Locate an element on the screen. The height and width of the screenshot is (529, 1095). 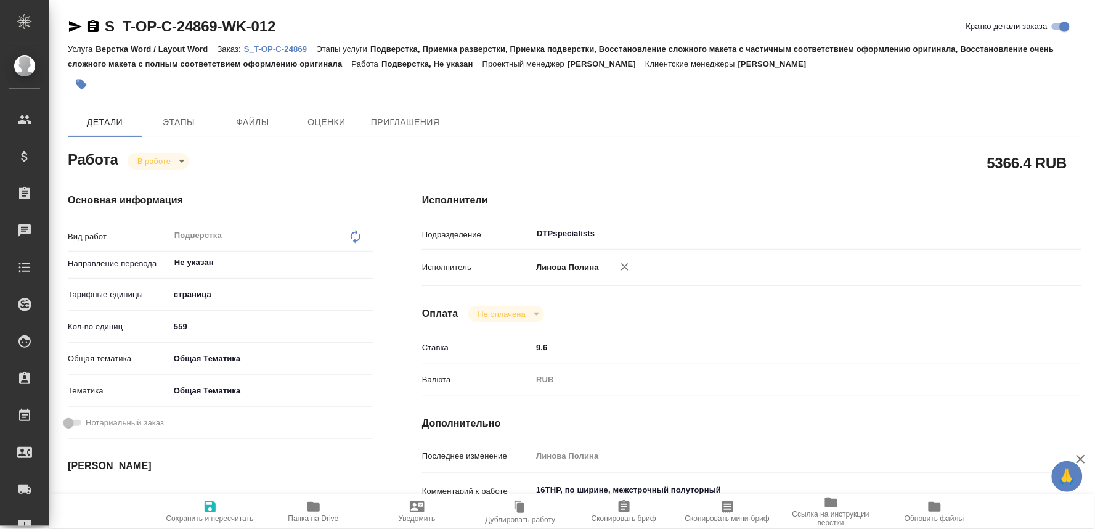
button: Скопировать мини-бриф is located at coordinates (727, 511).